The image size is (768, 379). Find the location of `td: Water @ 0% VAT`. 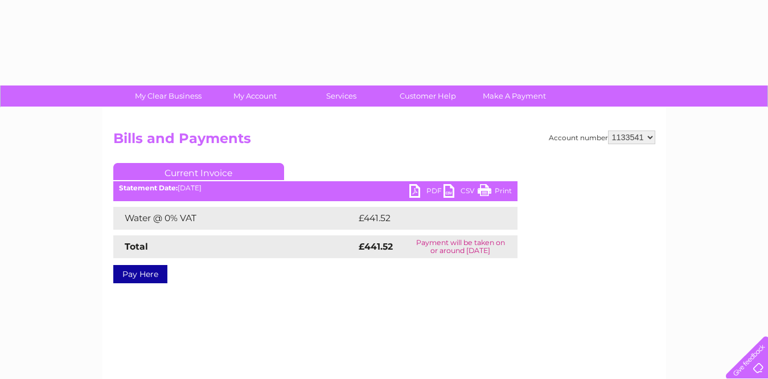

td: Water @ 0% VAT is located at coordinates (235, 218).